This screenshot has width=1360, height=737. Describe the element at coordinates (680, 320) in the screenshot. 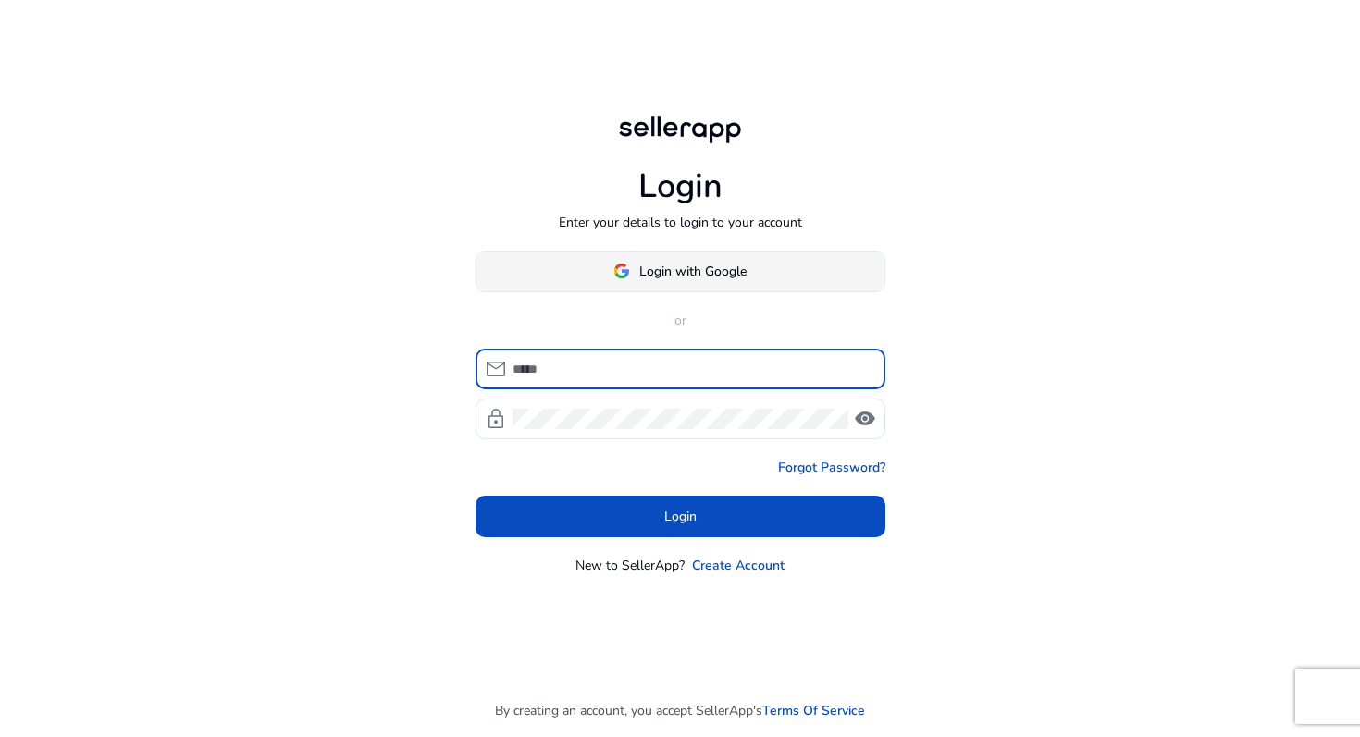

I see `p: or` at that location.